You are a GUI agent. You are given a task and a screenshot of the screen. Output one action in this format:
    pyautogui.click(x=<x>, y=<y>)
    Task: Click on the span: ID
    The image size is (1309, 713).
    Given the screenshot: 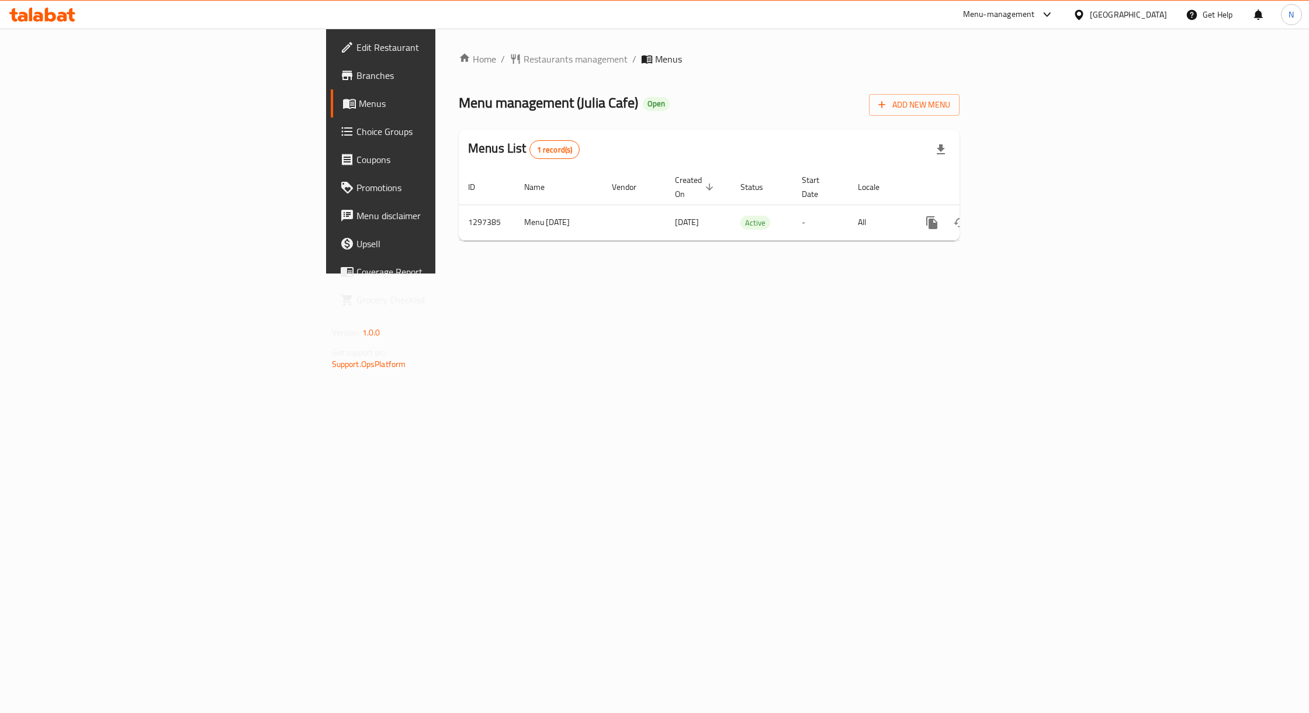 What is the action you would take?
    pyautogui.click(x=479, y=187)
    